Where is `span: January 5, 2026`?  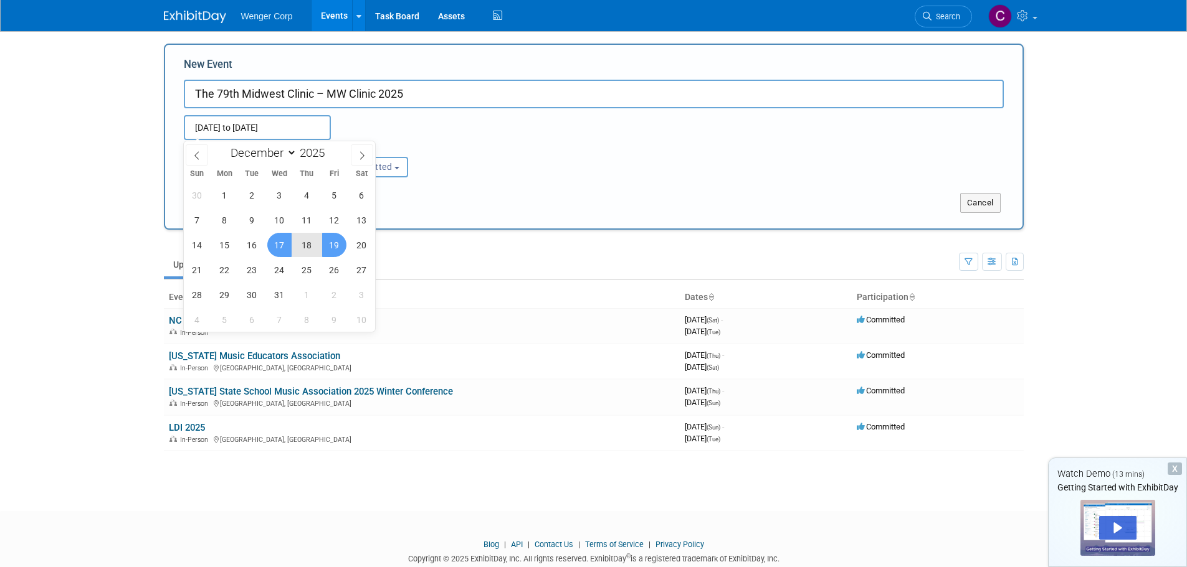 span: January 5, 2026 is located at coordinates (224, 320).